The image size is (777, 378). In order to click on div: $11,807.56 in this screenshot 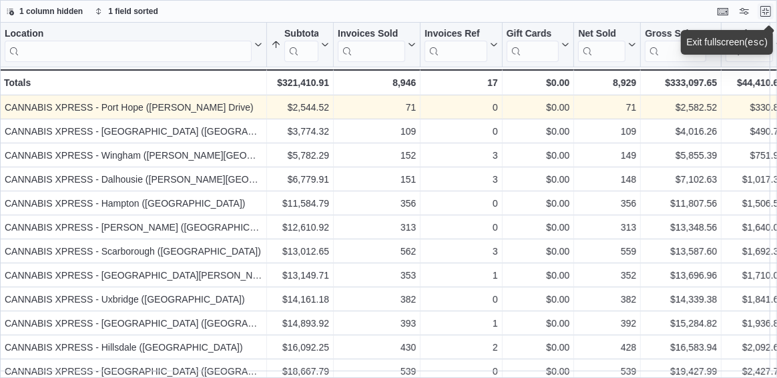, I will do `click(681, 204)`.